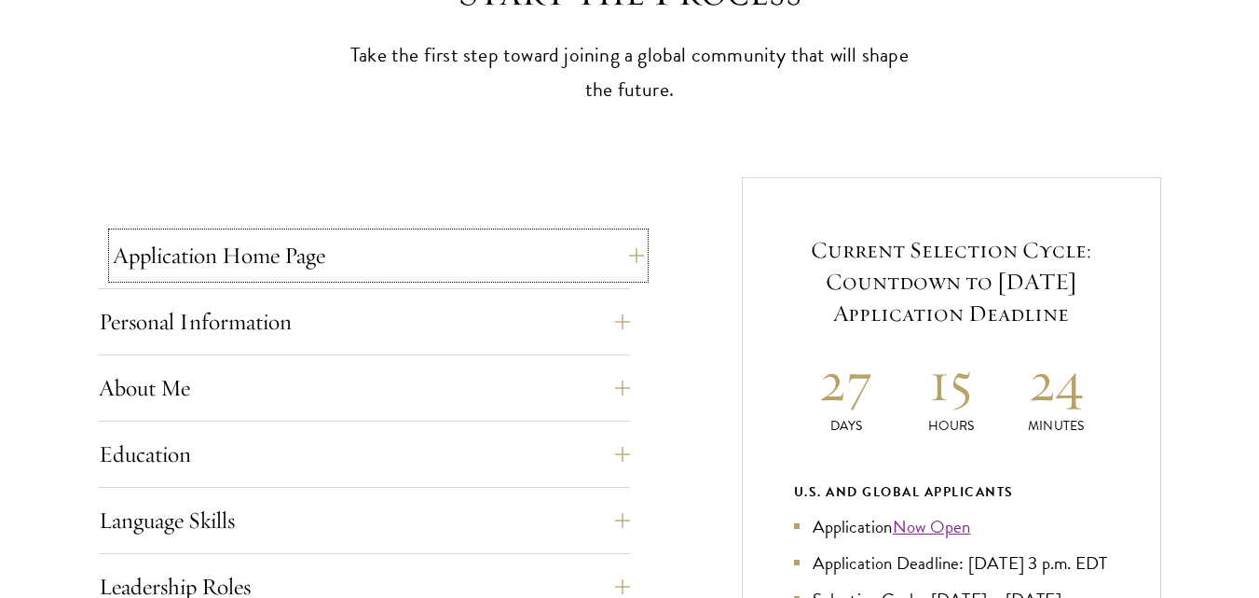 The height and width of the screenshot is (598, 1259). Describe the element at coordinates (1056, 425) in the screenshot. I see `p: Minutes` at that location.